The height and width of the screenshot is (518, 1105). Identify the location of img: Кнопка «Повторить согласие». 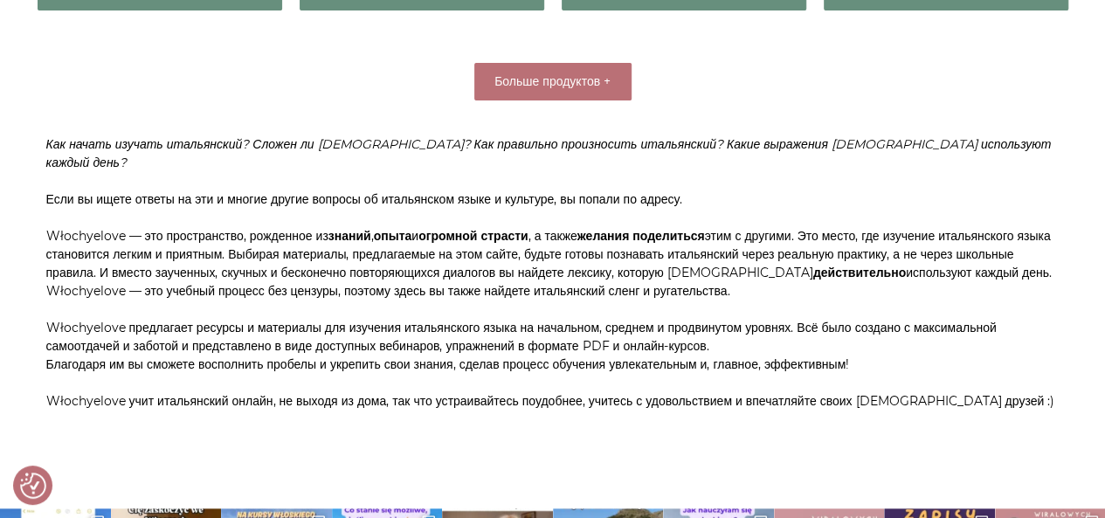
(33, 486).